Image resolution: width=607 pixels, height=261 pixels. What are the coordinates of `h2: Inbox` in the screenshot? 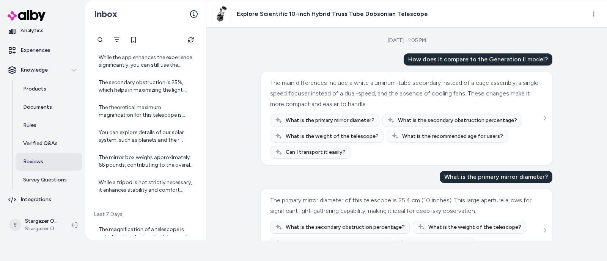 It's located at (105, 14).